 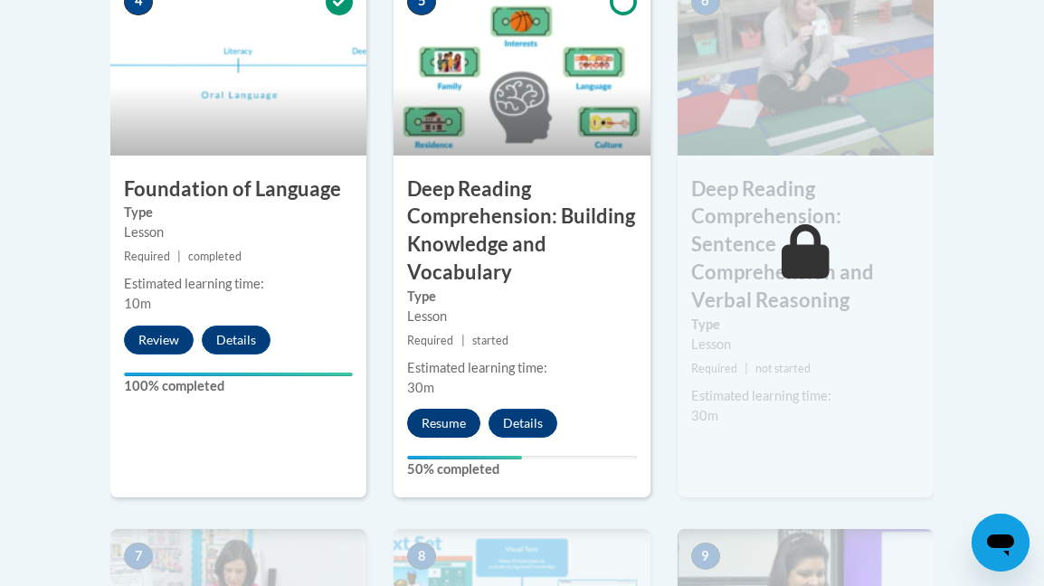 I want to click on span: started, so click(x=490, y=340).